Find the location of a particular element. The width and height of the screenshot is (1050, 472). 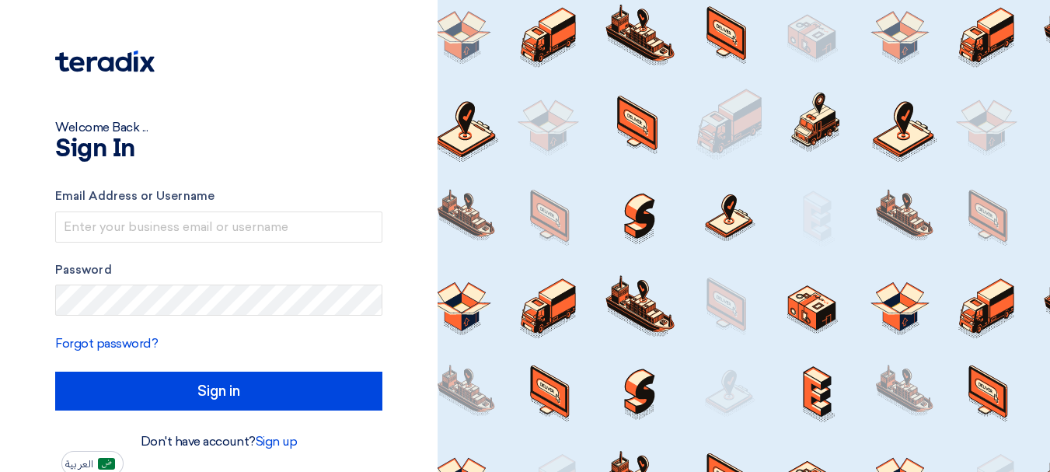

label: Email Address or Username is located at coordinates (218, 196).